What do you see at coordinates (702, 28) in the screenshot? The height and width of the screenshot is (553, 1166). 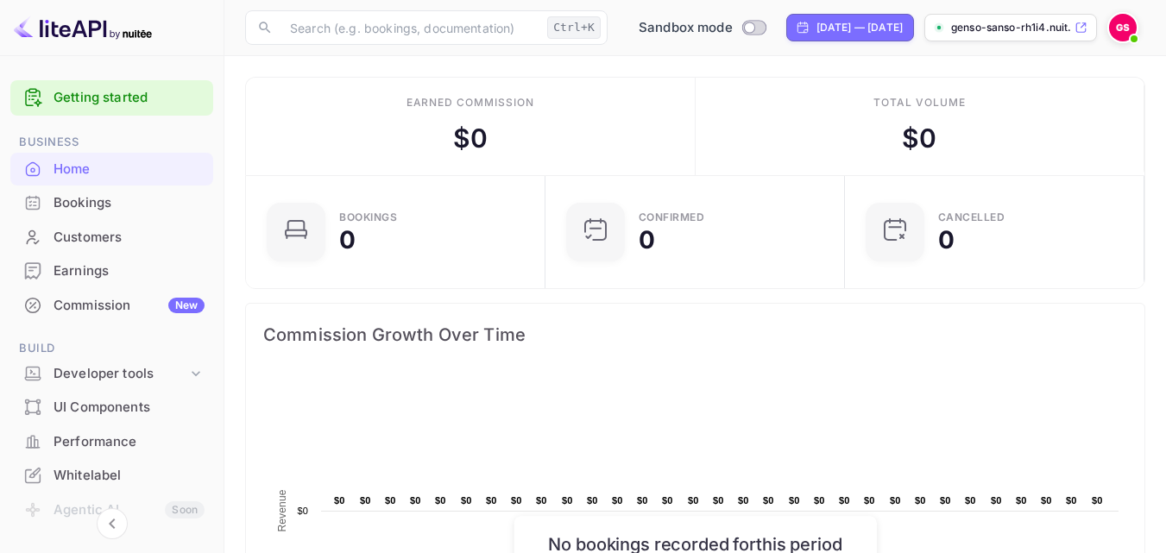 I see `div: Switch to Production mode` at bounding box center [702, 28].